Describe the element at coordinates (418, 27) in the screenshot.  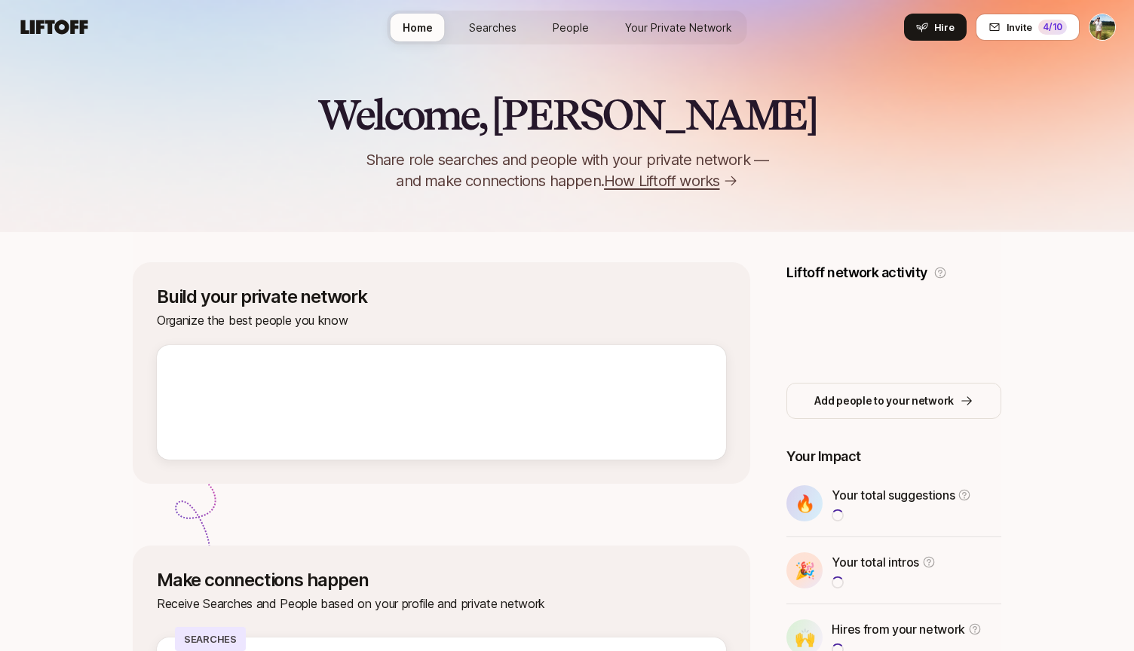
I see `a: Home` at that location.